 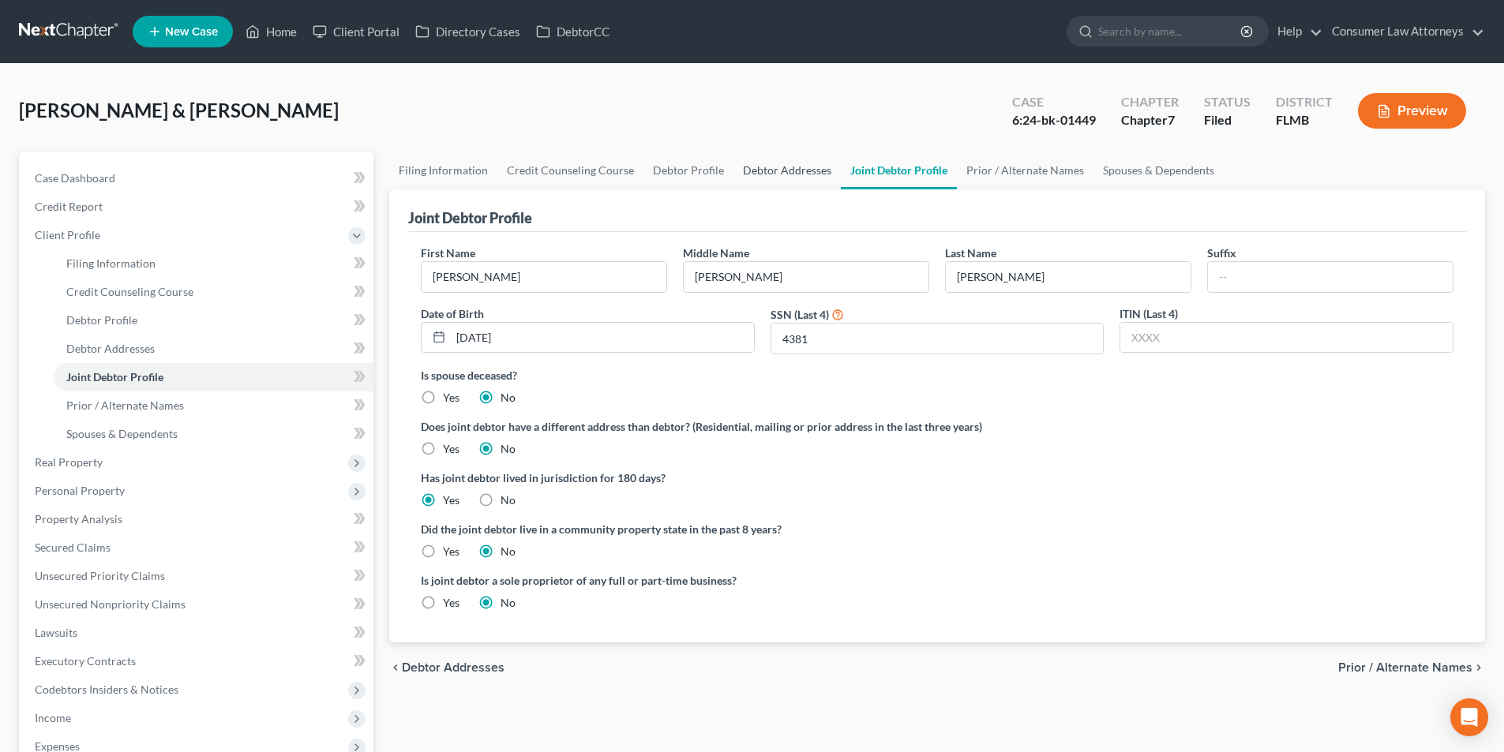 I want to click on div: FLMB, so click(x=1304, y=120).